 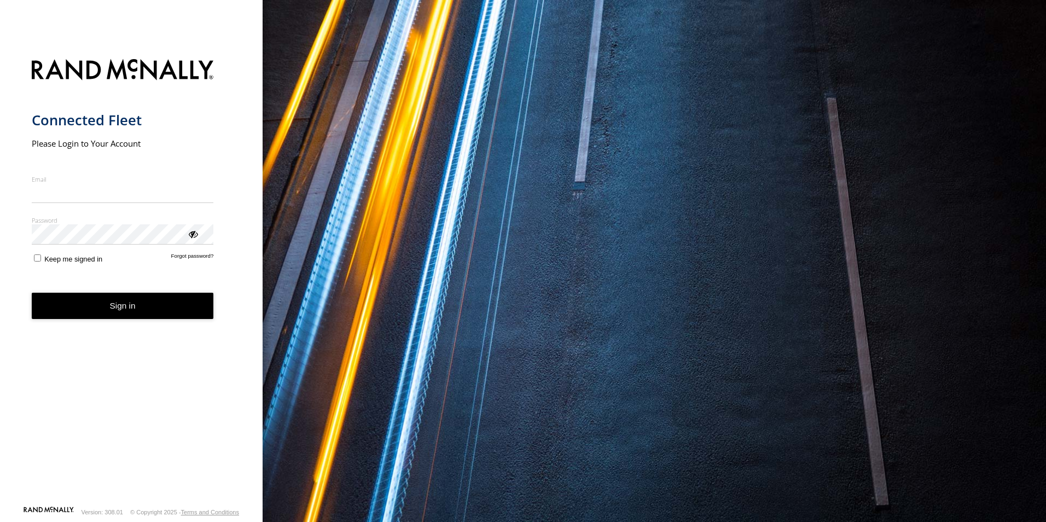 I want to click on form: main, so click(x=131, y=279).